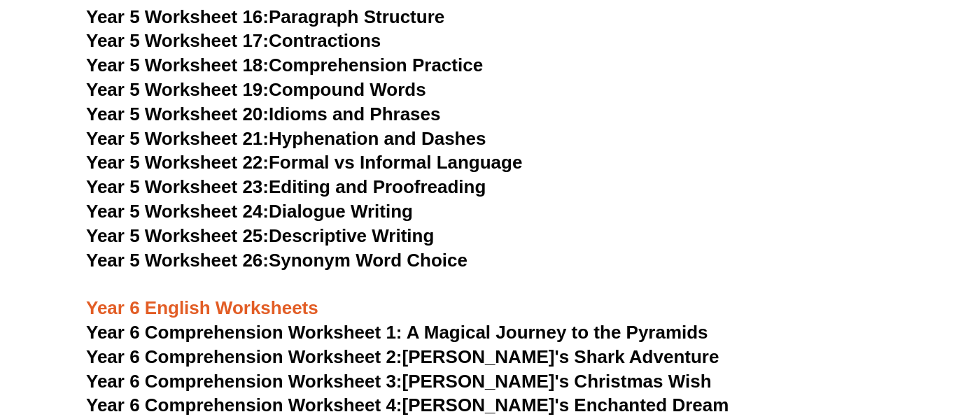 This screenshot has width=956, height=419. Describe the element at coordinates (244, 405) in the screenshot. I see `span: Year 6 Comprehension Worksheet 4:` at that location.